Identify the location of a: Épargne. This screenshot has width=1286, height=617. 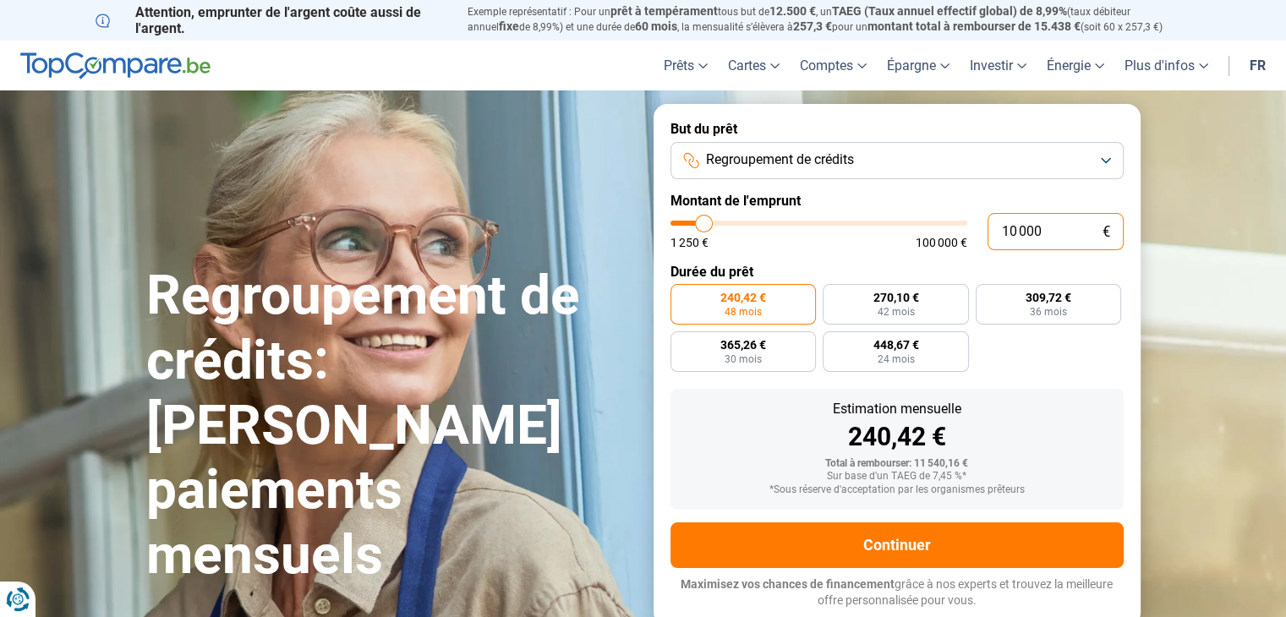
(918, 65).